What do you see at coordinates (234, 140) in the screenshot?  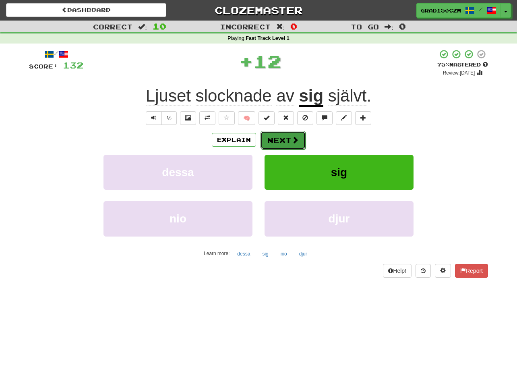 I see `button: Explain` at bounding box center [234, 140].